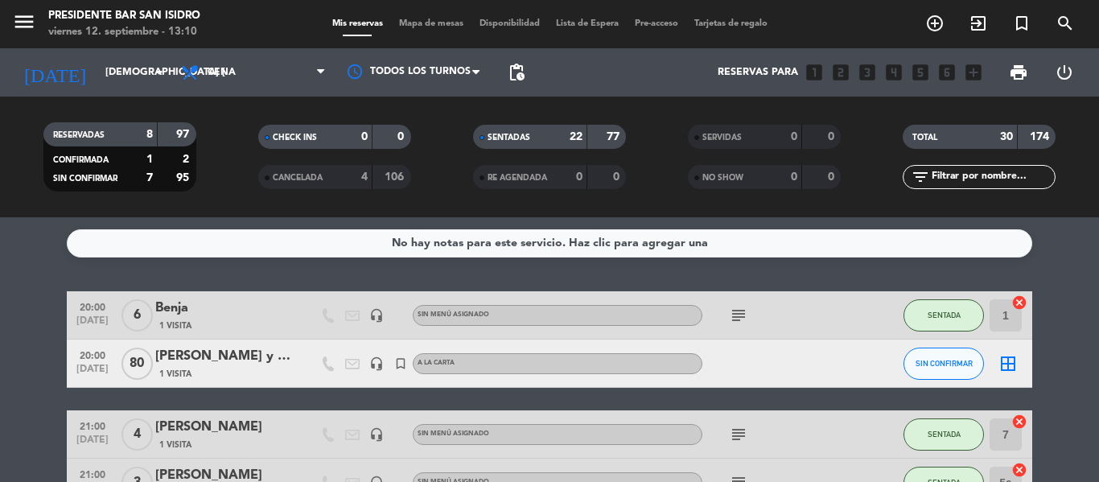  What do you see at coordinates (944, 364) in the screenshot?
I see `button: SIN CONFIRMAR` at bounding box center [944, 364].